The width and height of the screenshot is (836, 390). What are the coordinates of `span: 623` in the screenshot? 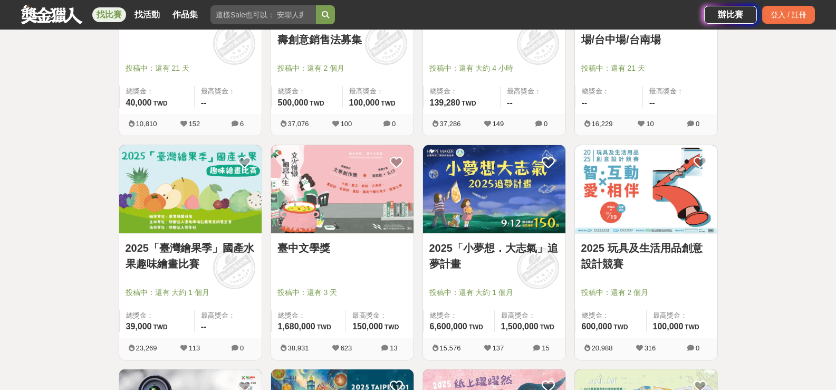 It's located at (346, 347).